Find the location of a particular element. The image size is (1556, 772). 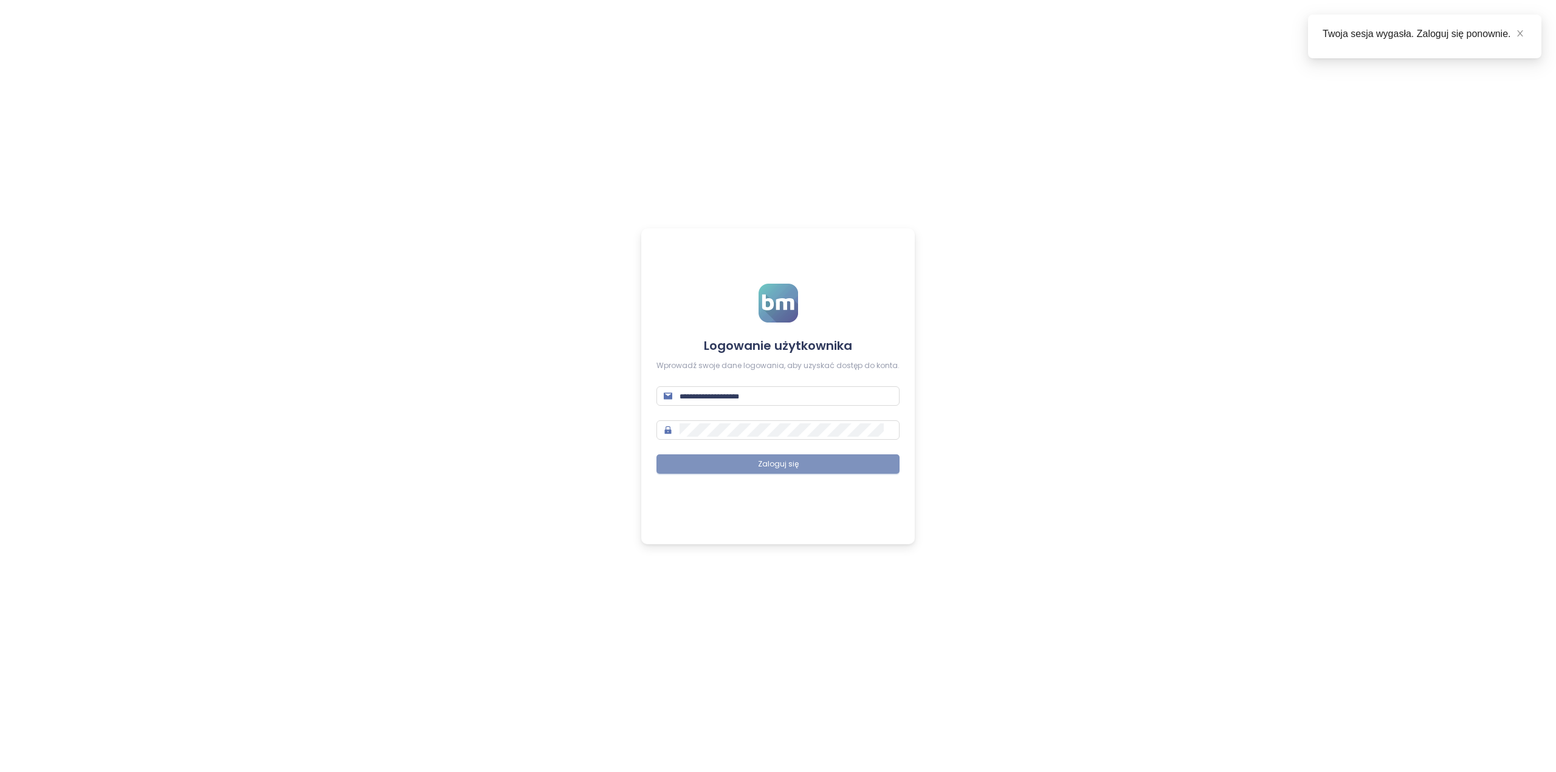

h4: Logowanie użytkownika is located at coordinates (778, 346).